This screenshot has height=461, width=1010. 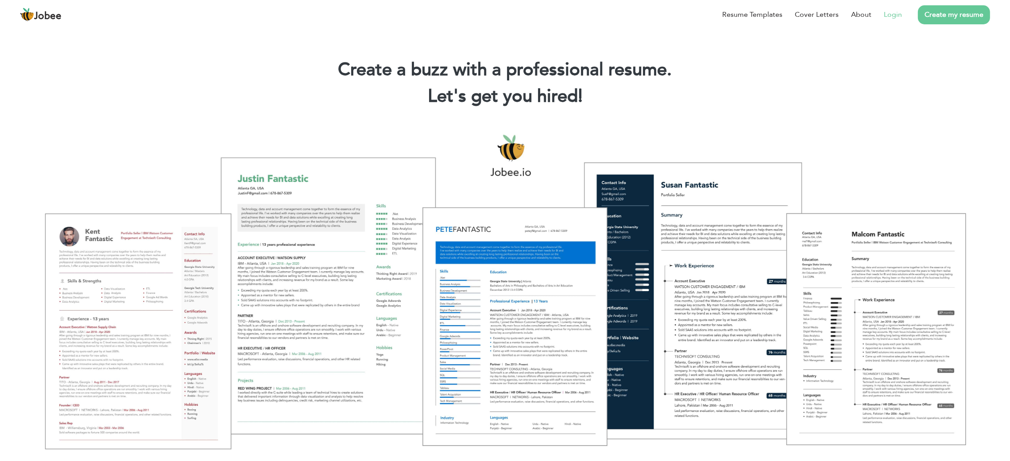 What do you see at coordinates (527, 96) in the screenshot?
I see `span: get you hired!` at bounding box center [527, 96].